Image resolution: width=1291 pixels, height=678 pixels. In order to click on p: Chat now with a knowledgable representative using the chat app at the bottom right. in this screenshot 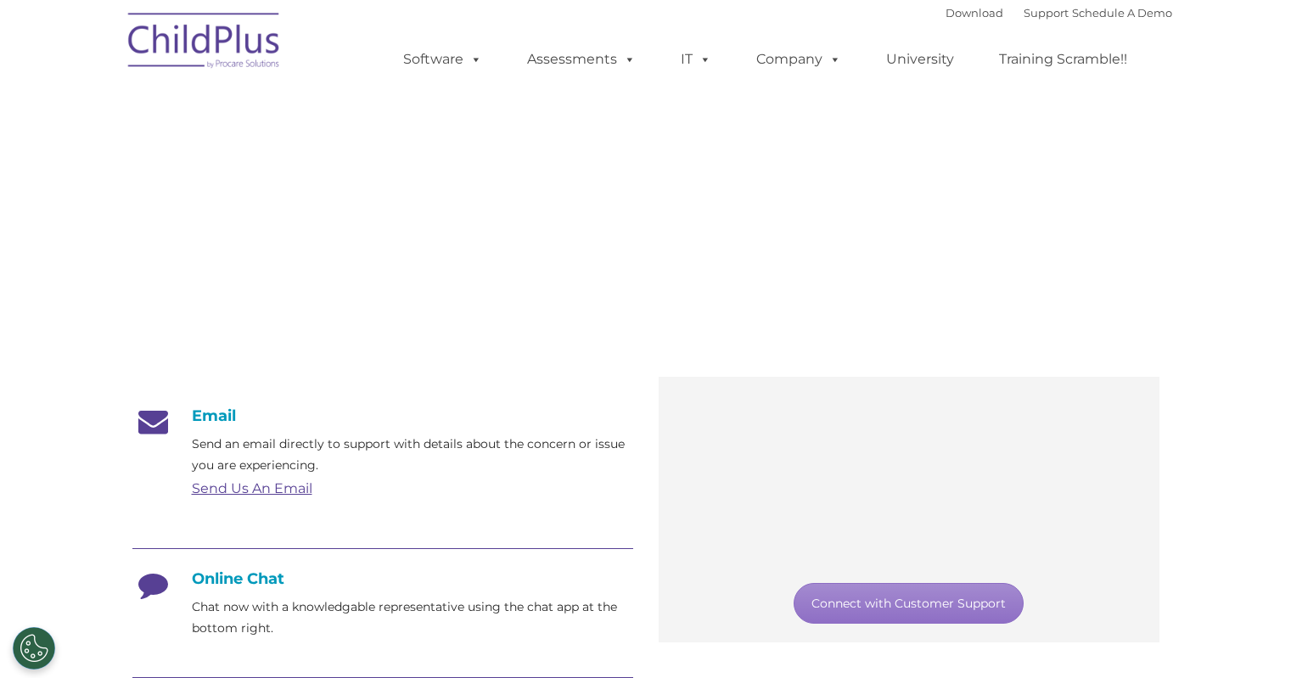, I will do `click(413, 618)`.